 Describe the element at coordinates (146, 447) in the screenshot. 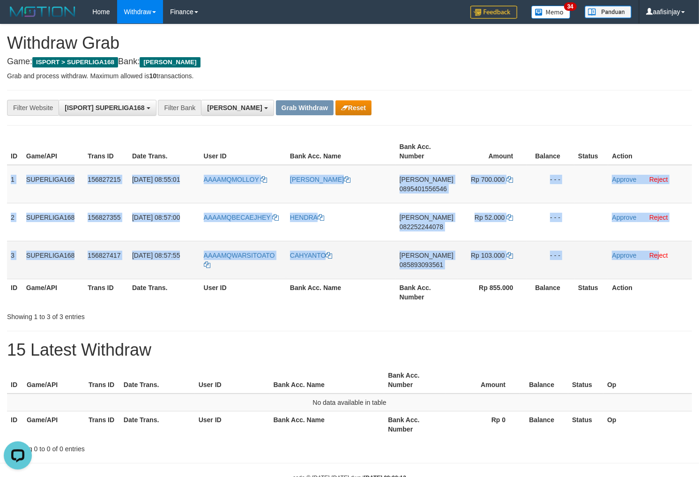

I see `div: Showing 0 to 0 of 0 entries` at that location.